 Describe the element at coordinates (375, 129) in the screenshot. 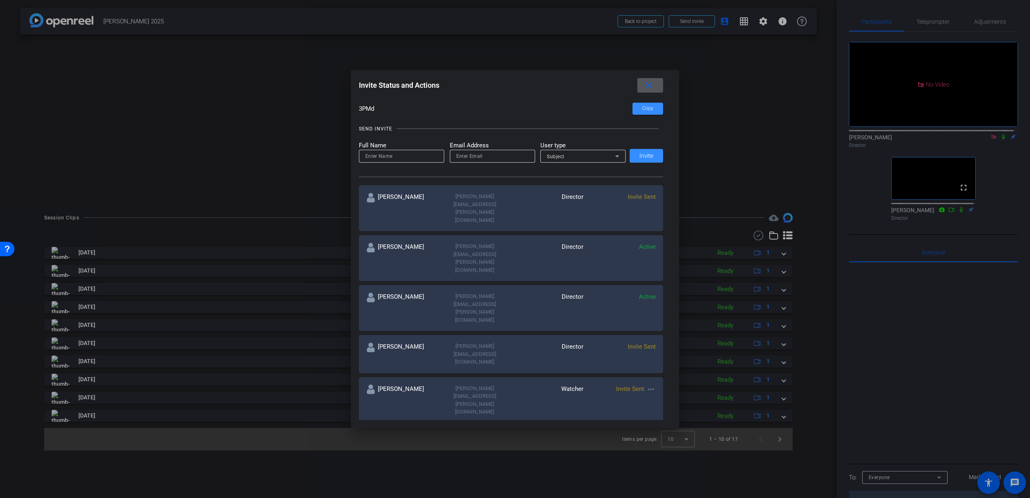

I see `div: SEND INVITE` at that location.